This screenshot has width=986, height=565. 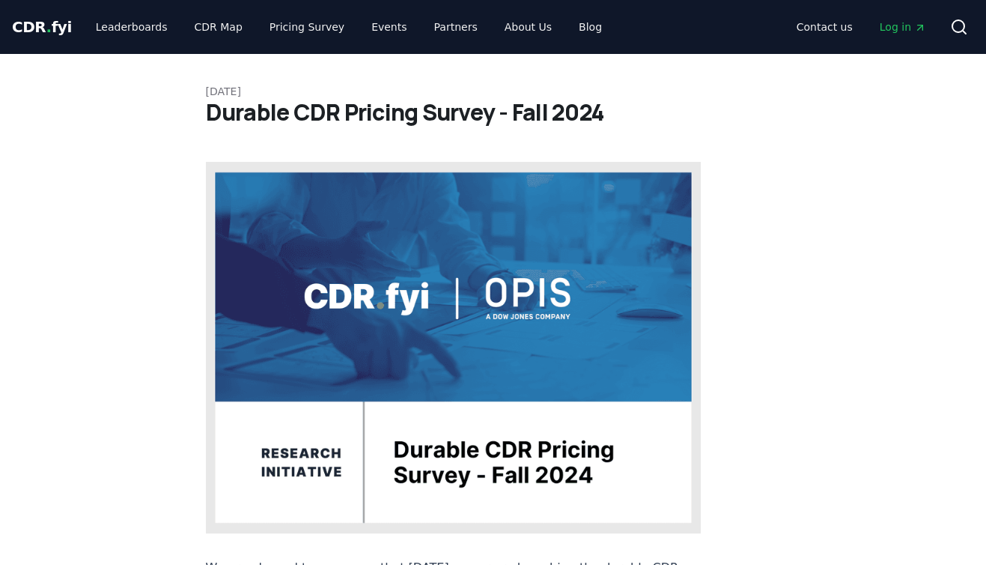 I want to click on a: Blog, so click(x=590, y=27).